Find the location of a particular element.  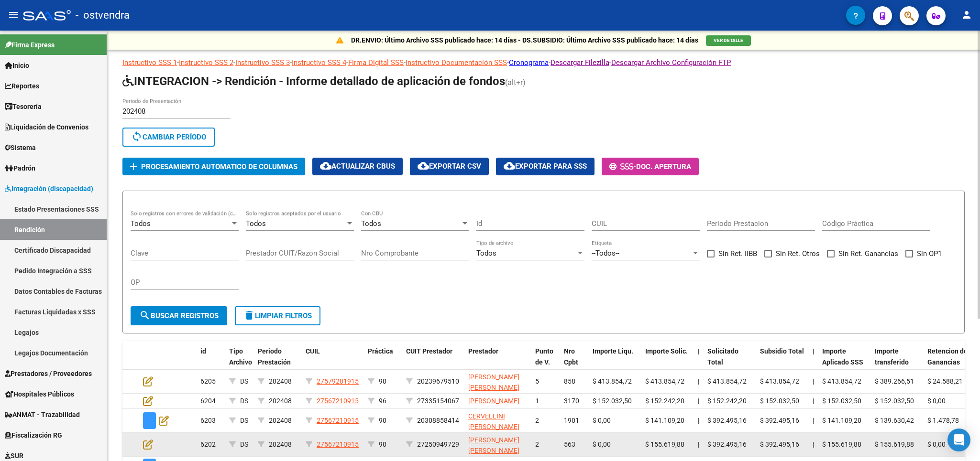

span: Práctica is located at coordinates (380, 351).